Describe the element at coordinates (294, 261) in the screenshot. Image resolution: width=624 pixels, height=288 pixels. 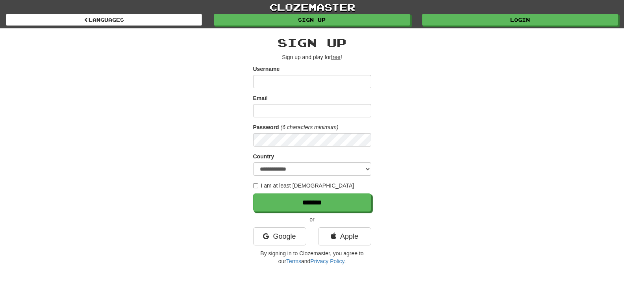
I see `a: Terms` at that location.